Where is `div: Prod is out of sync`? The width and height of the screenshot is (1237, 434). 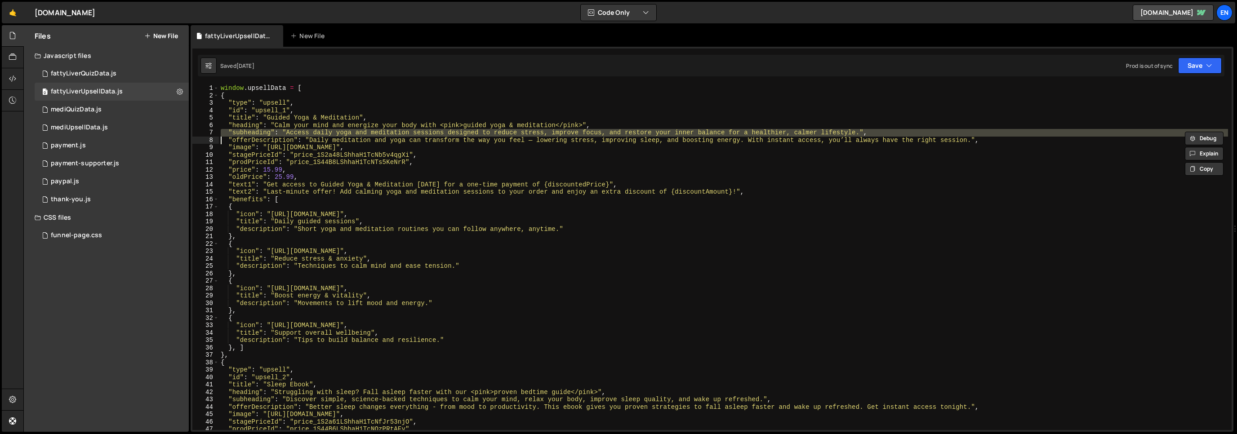
div: Prod is out of sync is located at coordinates (1149, 66).